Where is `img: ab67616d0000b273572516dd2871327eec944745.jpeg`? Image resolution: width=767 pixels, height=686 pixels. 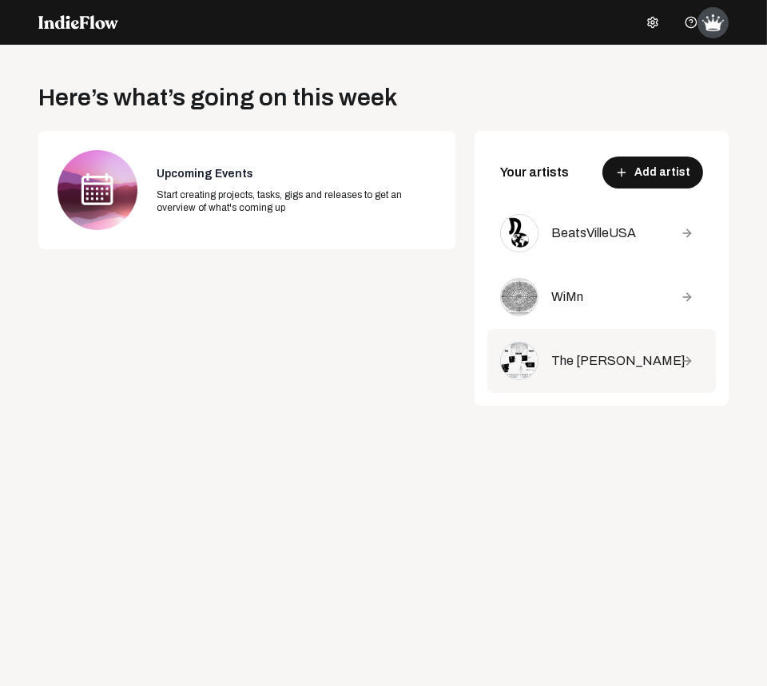
img: ab67616d0000b273572516dd2871327eec944745.jpeg is located at coordinates (519, 361).